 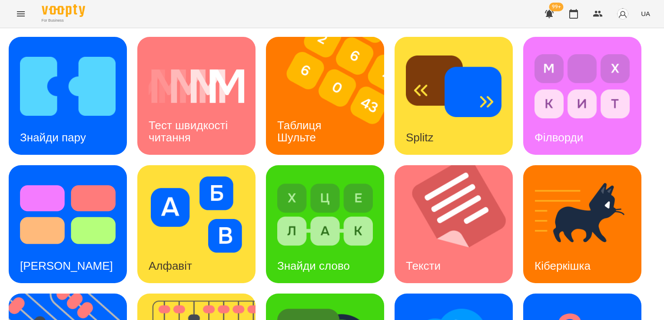 What do you see at coordinates (63, 20) in the screenshot?
I see `span: For Business` at bounding box center [63, 20].